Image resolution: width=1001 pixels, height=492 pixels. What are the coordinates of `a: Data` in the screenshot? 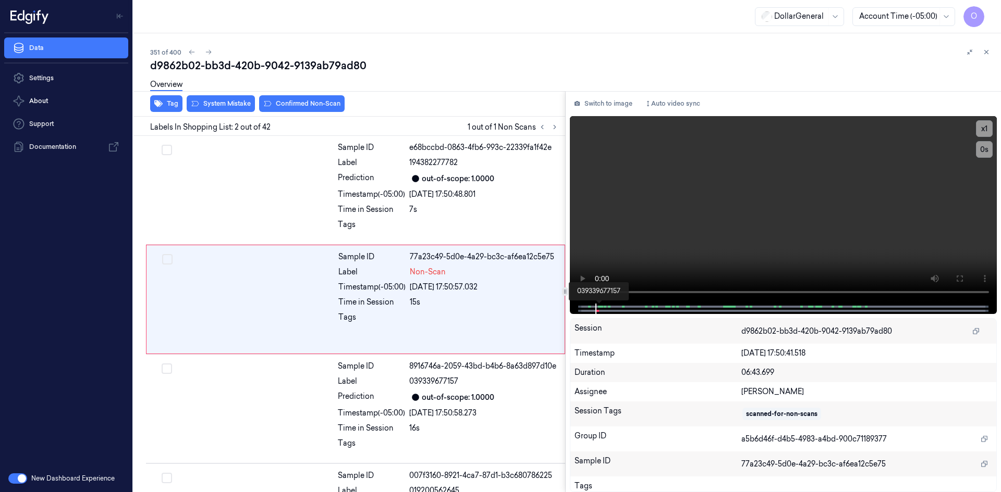 It's located at (66, 48).